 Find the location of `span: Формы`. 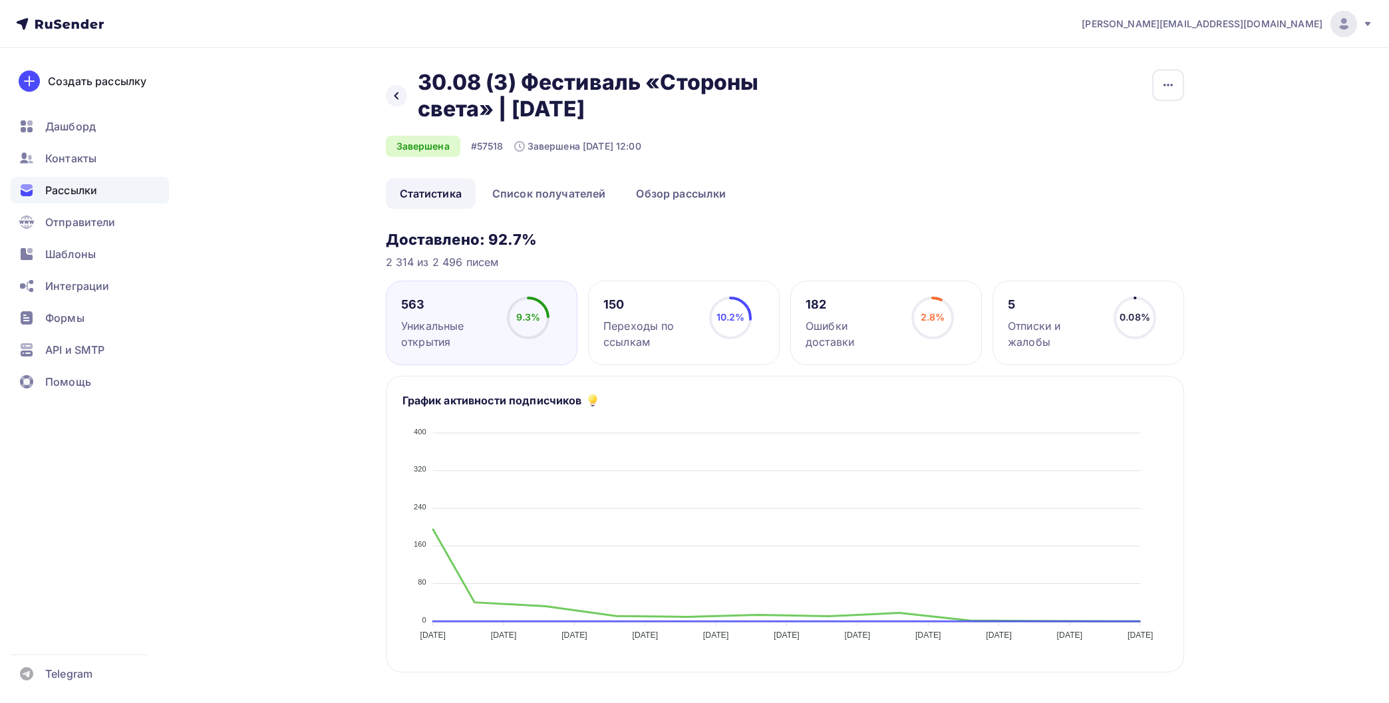

span: Формы is located at coordinates (65, 318).